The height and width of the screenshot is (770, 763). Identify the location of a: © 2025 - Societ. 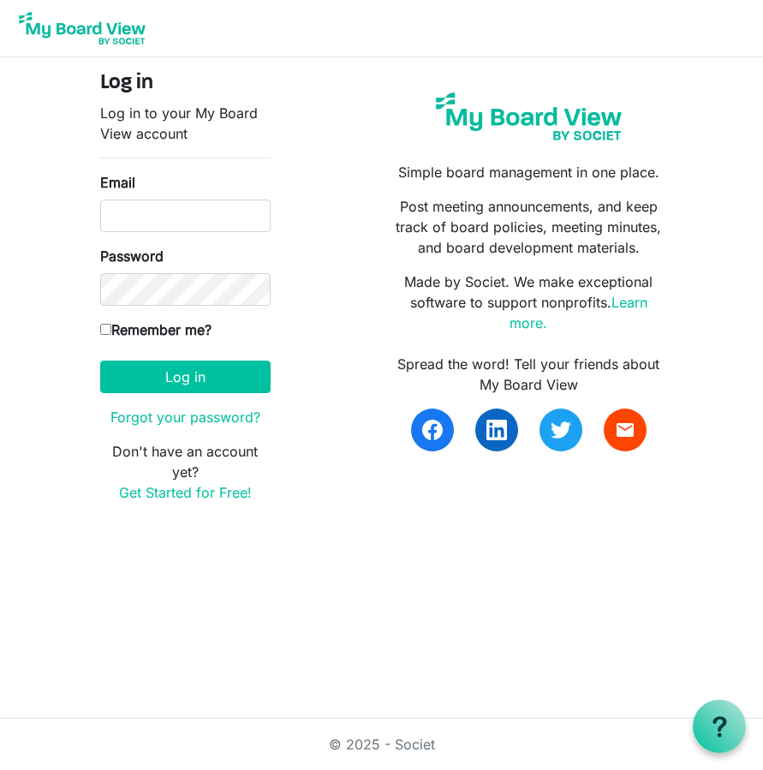
(382, 744).